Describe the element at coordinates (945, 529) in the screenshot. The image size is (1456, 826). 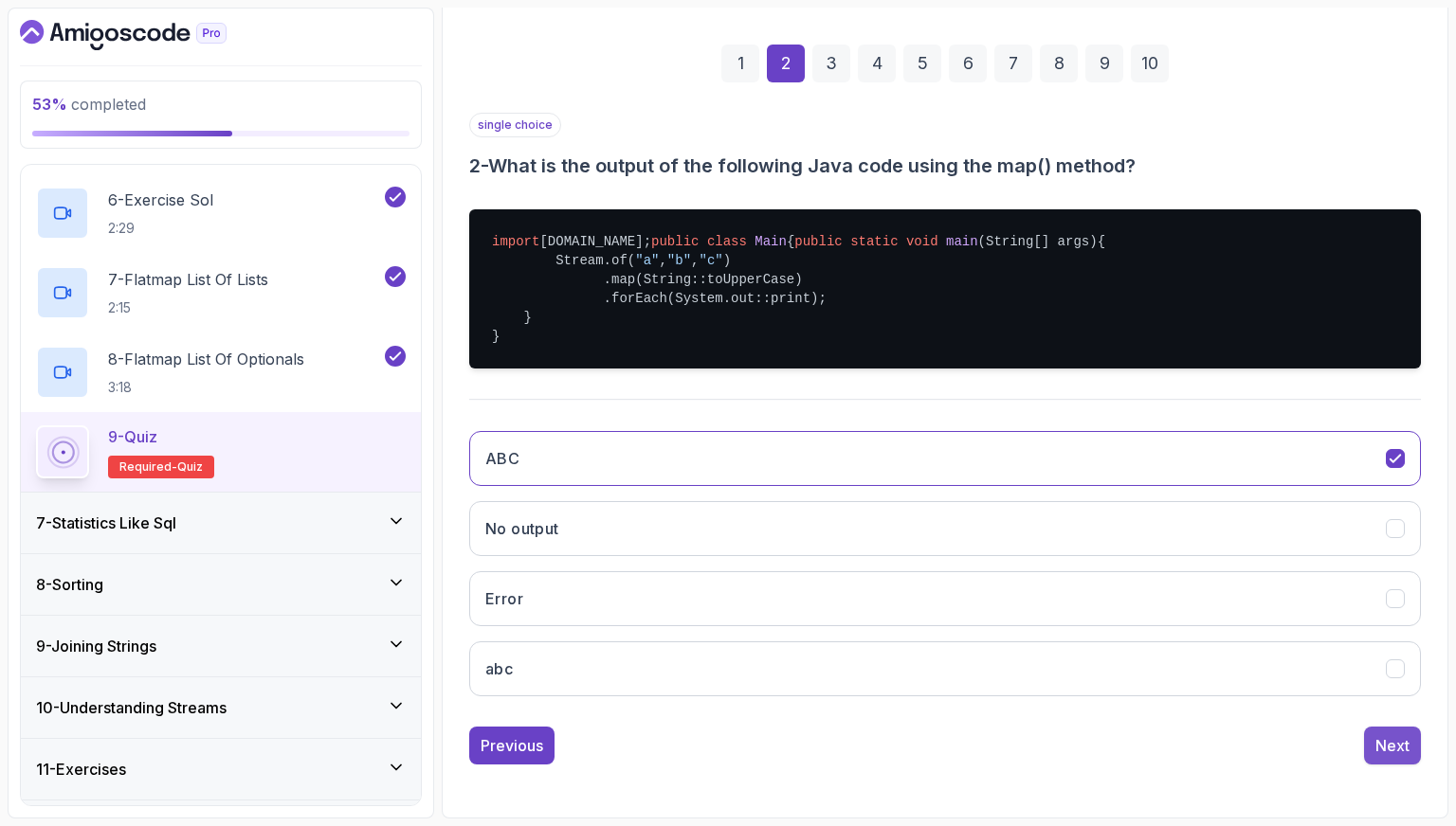
I see `button: No output` at that location.